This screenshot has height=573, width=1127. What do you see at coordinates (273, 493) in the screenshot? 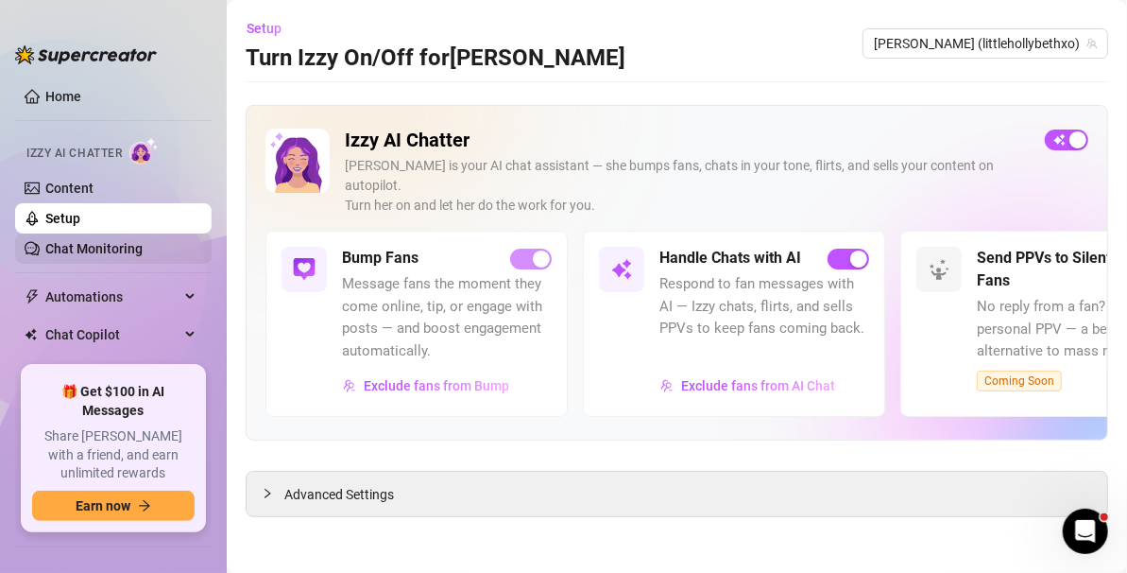
I see `div: collapsed` at bounding box center [273, 493].